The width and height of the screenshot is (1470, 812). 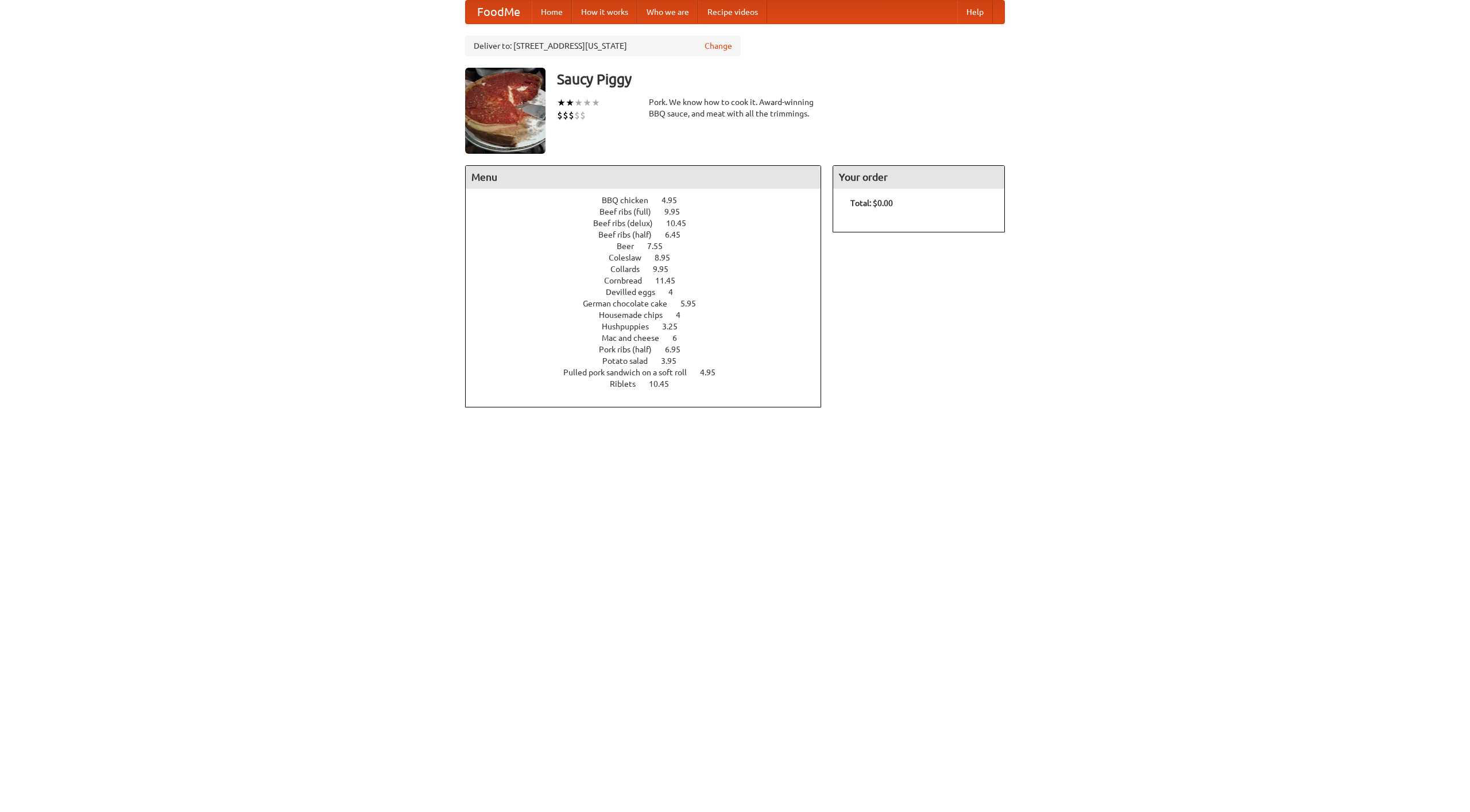 What do you see at coordinates (630, 258) in the screenshot?
I see `span: Coleslaw` at bounding box center [630, 258].